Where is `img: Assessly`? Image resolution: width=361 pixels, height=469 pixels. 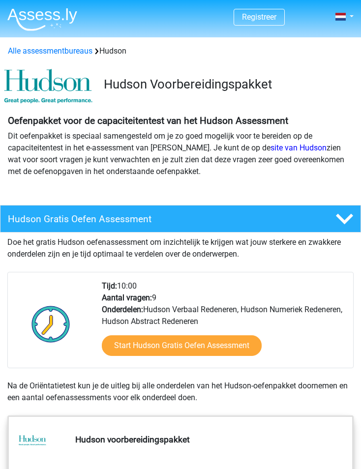 img: Assessly is located at coordinates (42, 19).